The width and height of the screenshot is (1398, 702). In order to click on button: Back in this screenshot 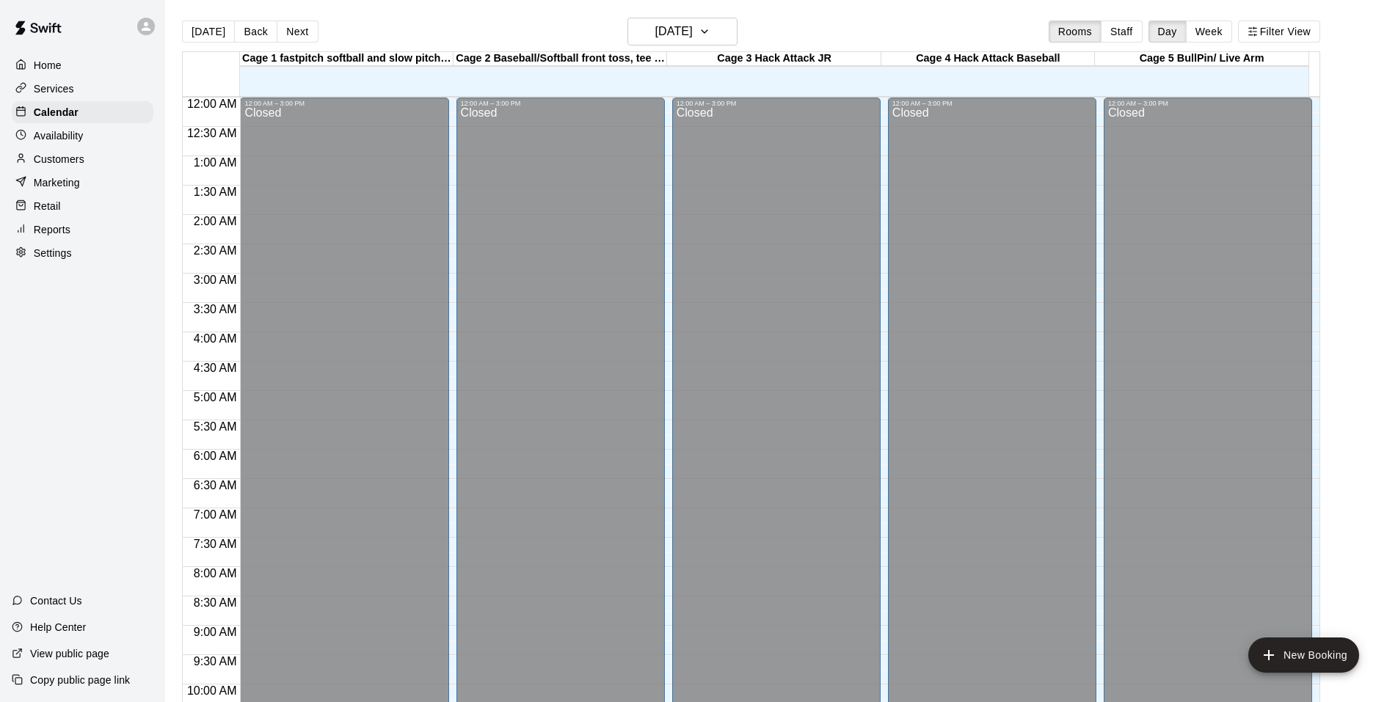, I will do `click(255, 32)`.